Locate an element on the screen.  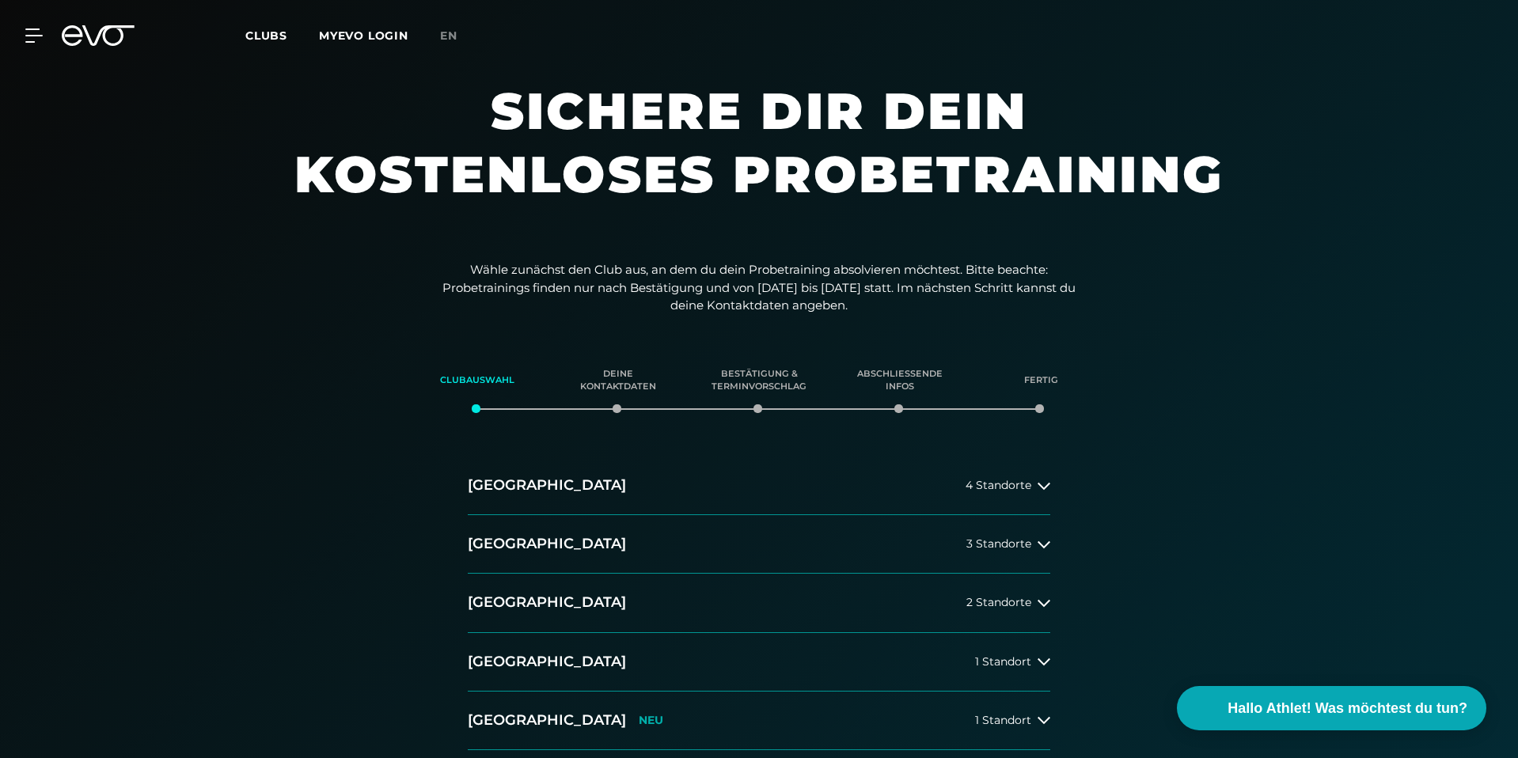
div: Deine Kontaktdaten is located at coordinates (618, 381).